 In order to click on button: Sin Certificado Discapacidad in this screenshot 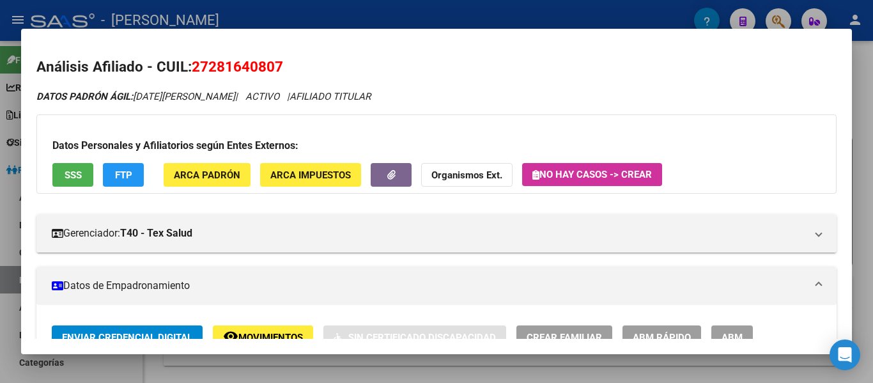, I will do `click(415, 337)`.